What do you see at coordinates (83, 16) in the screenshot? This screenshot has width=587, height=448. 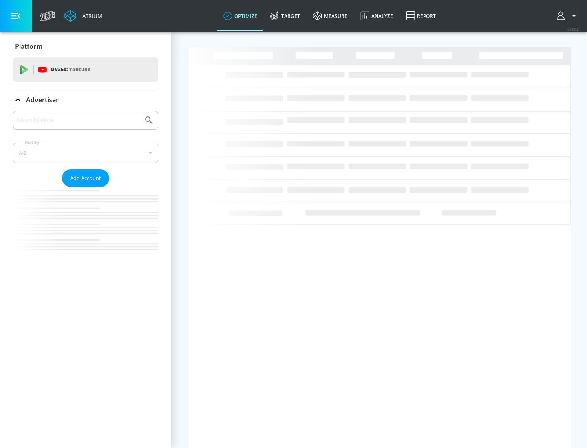 I see `a: Atrium` at bounding box center [83, 16].